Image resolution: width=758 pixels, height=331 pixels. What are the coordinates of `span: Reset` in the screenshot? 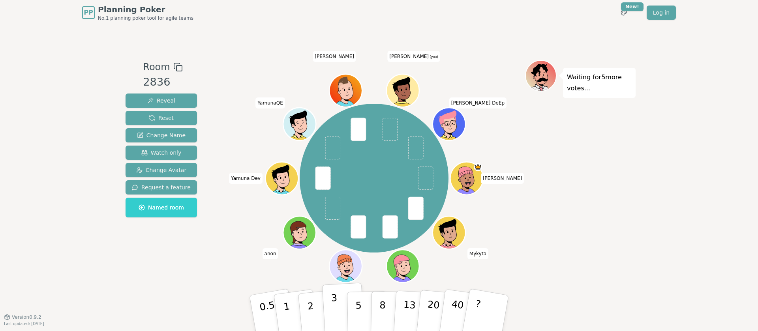 It's located at (161, 118).